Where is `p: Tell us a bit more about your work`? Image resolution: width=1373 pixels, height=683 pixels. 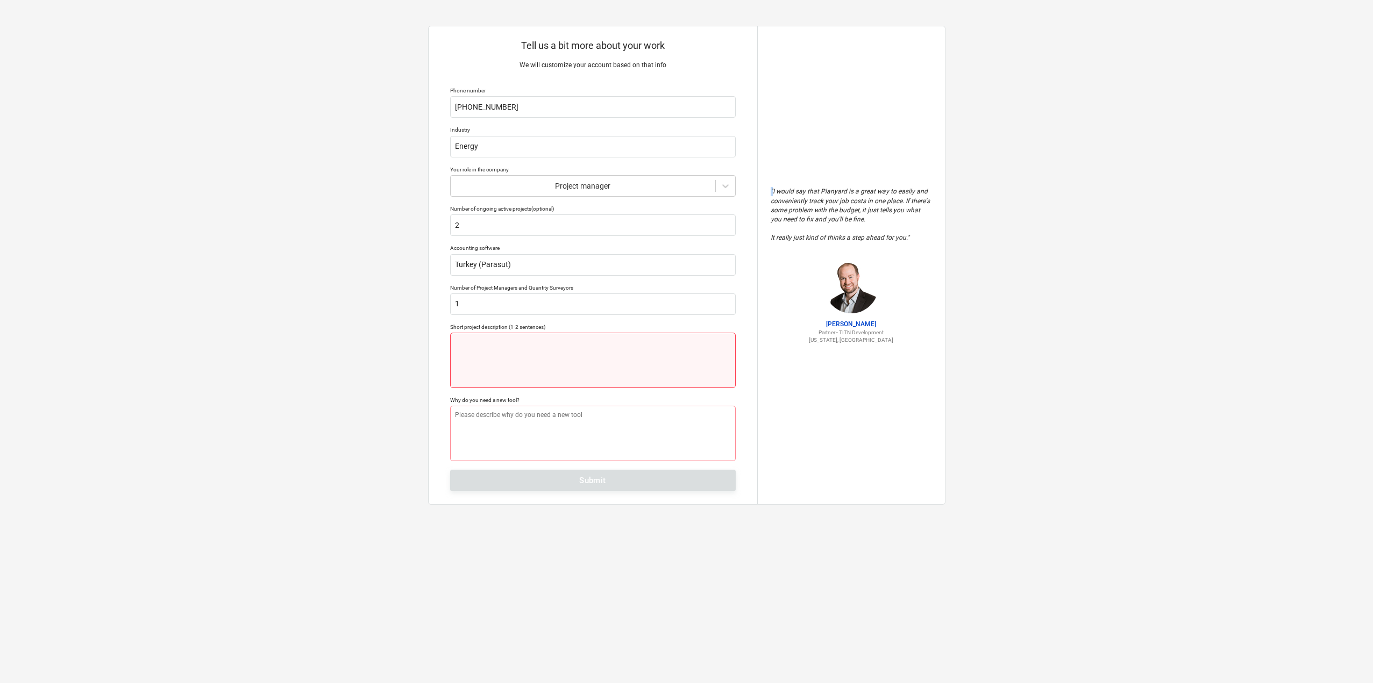
p: Tell us a bit more about your work is located at coordinates (593, 46).